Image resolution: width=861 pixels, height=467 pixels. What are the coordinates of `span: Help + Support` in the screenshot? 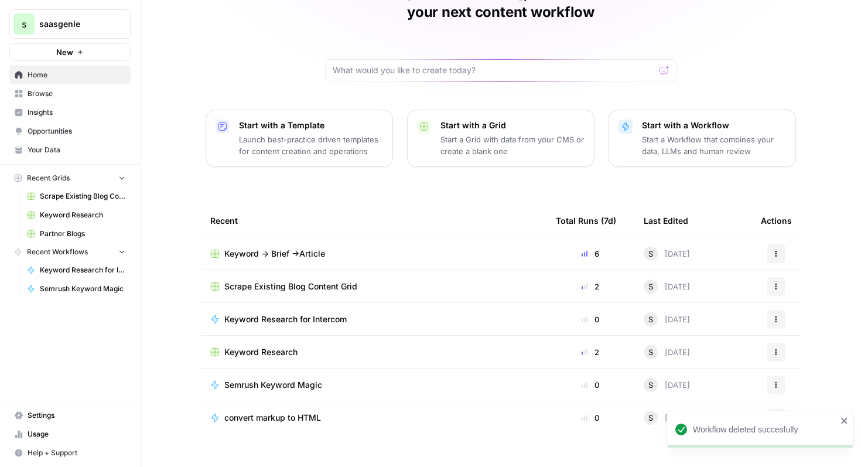 It's located at (76, 453).